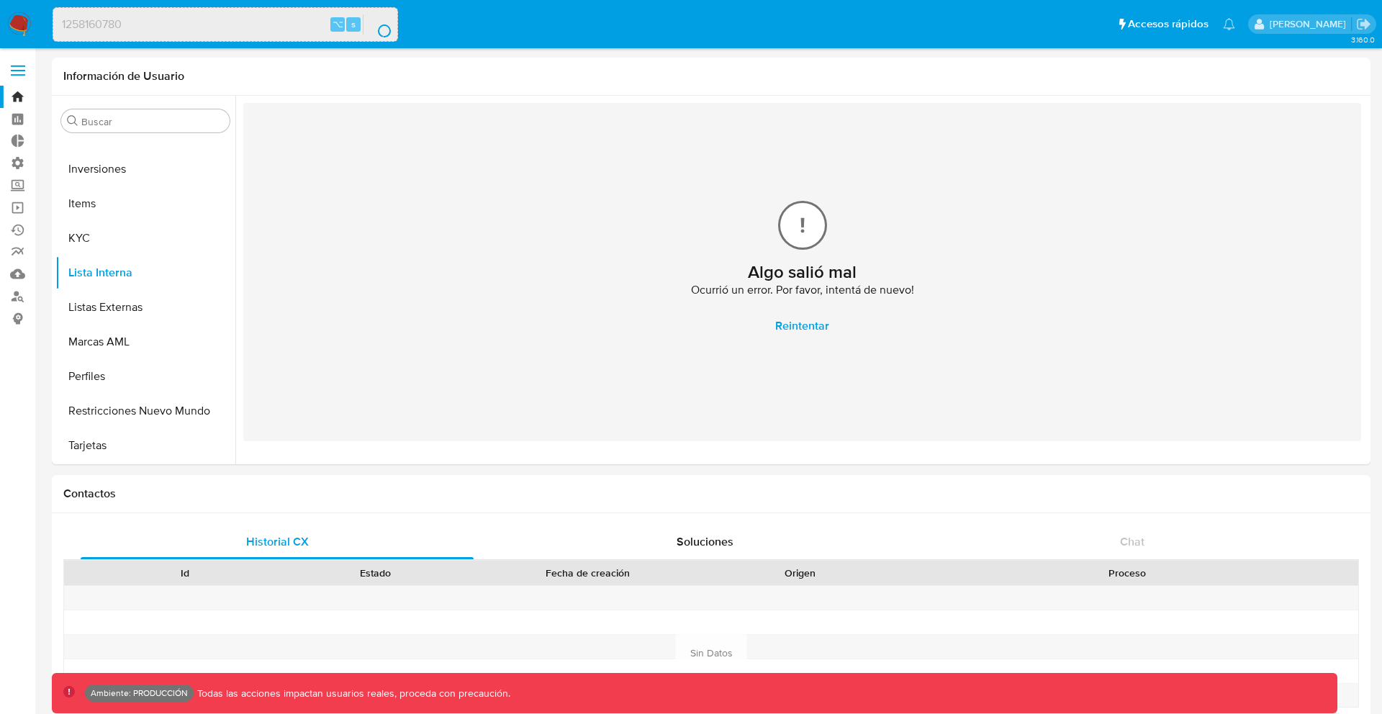 Image resolution: width=1382 pixels, height=714 pixels. Describe the element at coordinates (375, 573) in the screenshot. I see `div: Estado` at that location.